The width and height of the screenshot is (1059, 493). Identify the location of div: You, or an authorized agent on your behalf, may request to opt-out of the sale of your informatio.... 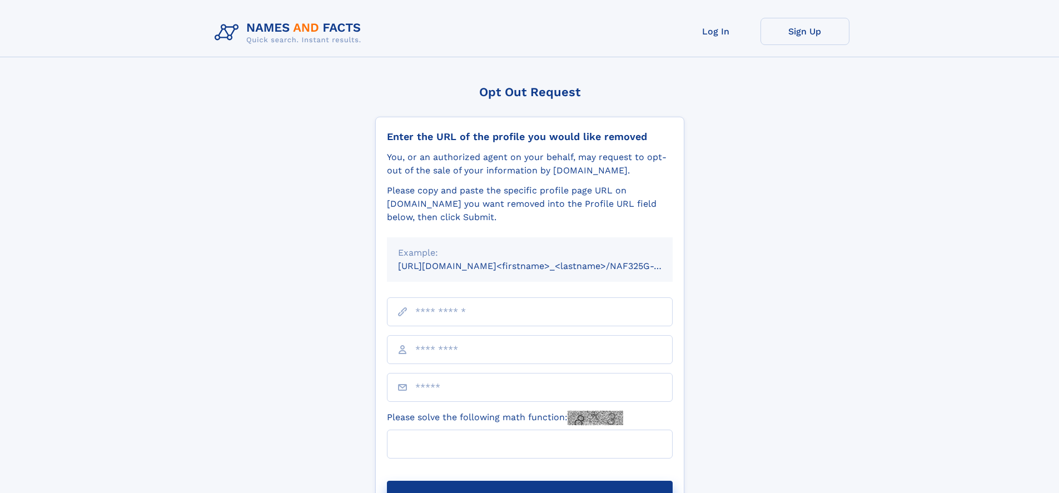
(530, 164).